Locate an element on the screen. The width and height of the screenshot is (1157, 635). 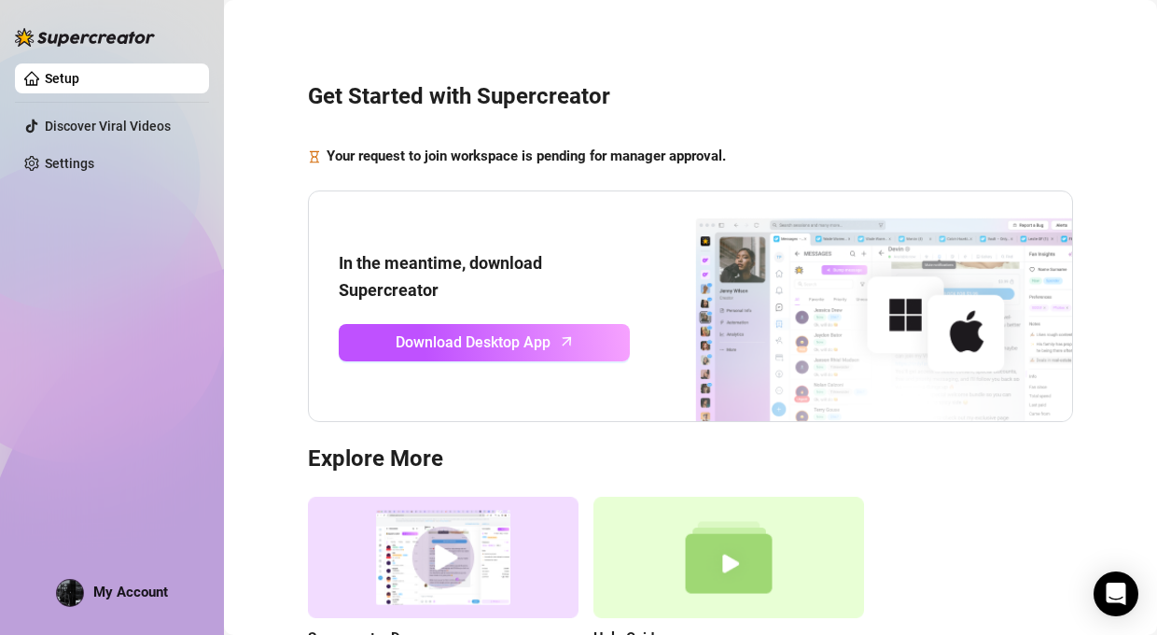
div: Open Intercom Messenger is located at coordinates (1116, 594).